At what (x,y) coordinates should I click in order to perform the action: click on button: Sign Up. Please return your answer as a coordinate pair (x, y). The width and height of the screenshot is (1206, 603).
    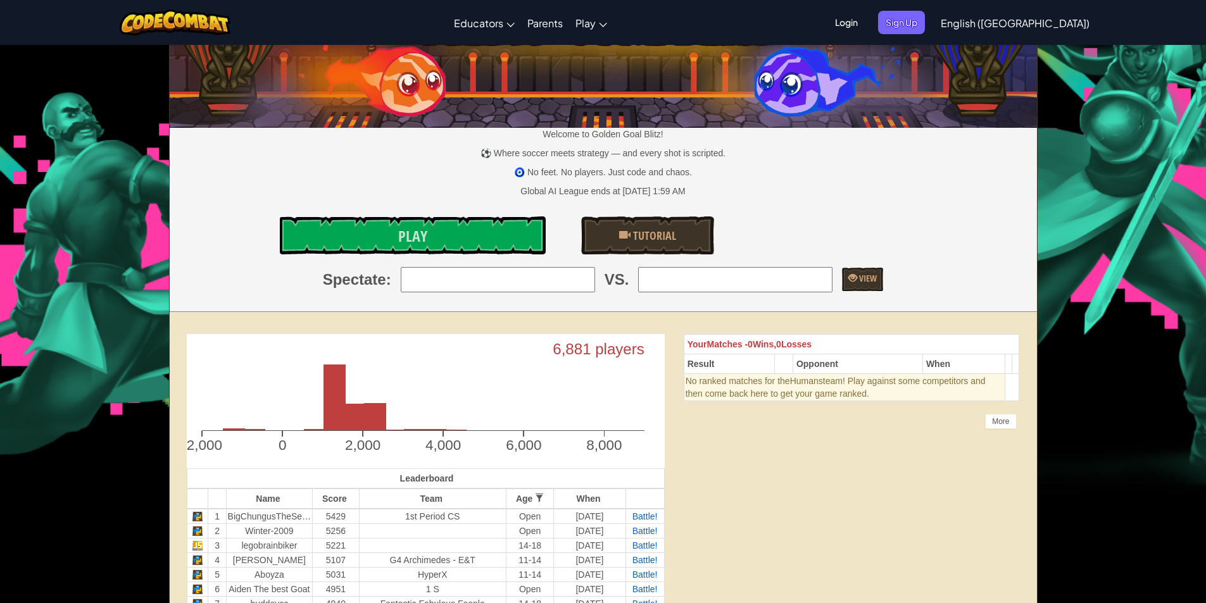
    Looking at the image, I should click on (901, 22).